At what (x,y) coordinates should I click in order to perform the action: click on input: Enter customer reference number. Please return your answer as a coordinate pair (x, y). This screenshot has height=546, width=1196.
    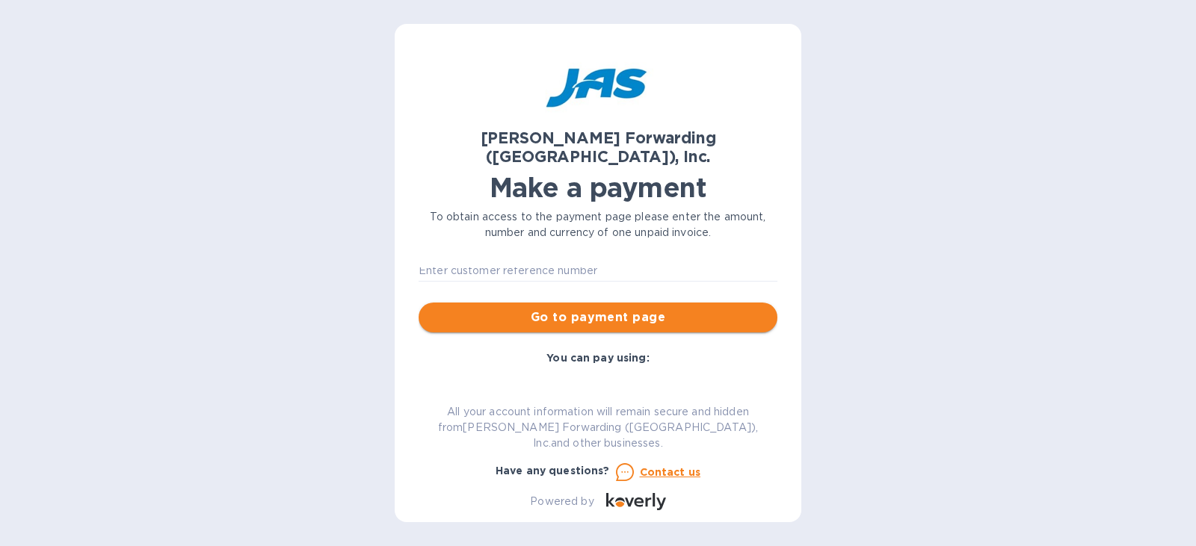
    Looking at the image, I should click on (598, 271).